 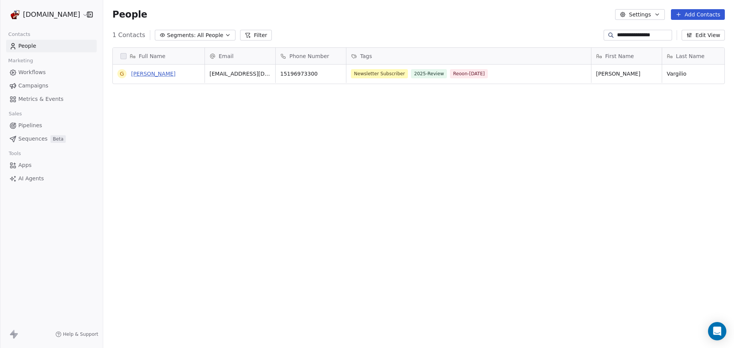 What do you see at coordinates (159, 56) in the screenshot?
I see `div: Full Name` at bounding box center [159, 56].